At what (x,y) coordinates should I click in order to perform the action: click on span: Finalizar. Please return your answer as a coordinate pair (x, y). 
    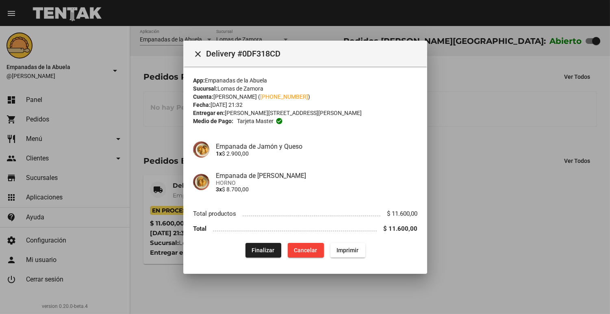
    Looking at the image, I should click on (263, 250).